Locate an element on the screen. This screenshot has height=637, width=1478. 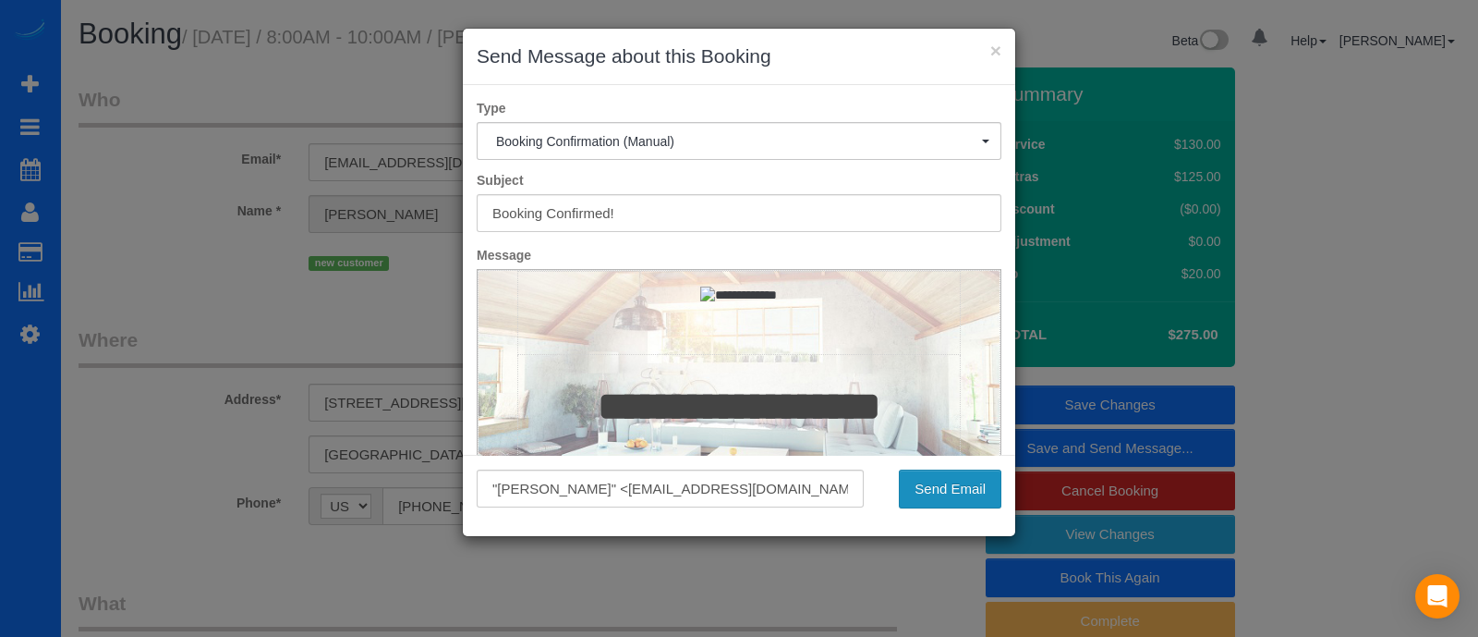
label: Type is located at coordinates (739, 108).